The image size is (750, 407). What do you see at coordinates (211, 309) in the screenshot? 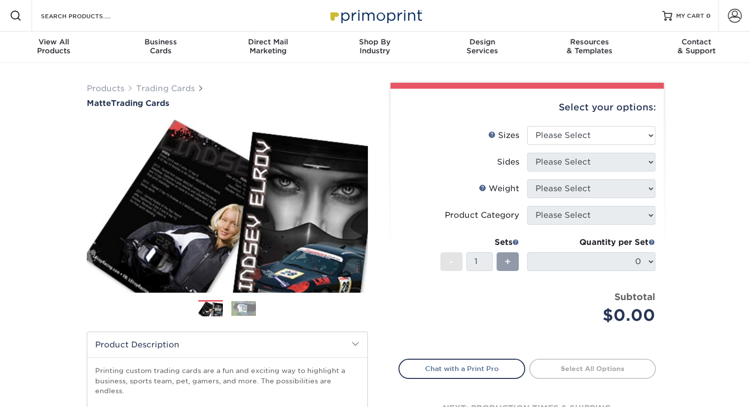
I see `img: Trading Cards 01` at bounding box center [211, 309].